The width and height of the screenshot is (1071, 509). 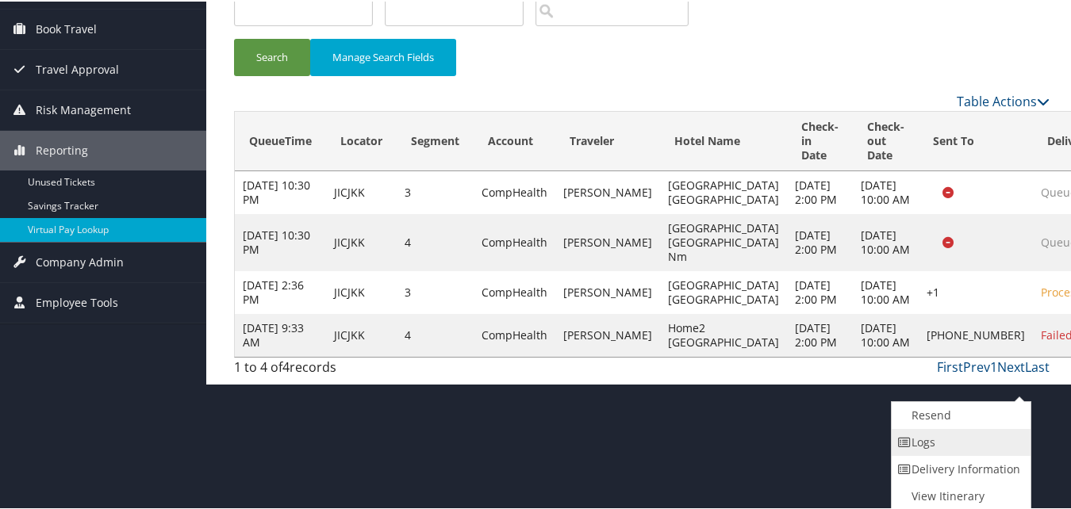 I want to click on a: Prev, so click(x=977, y=366).